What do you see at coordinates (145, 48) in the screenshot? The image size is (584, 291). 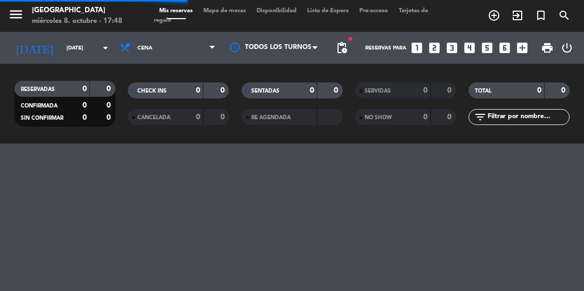 I see `span: Cena` at bounding box center [145, 48].